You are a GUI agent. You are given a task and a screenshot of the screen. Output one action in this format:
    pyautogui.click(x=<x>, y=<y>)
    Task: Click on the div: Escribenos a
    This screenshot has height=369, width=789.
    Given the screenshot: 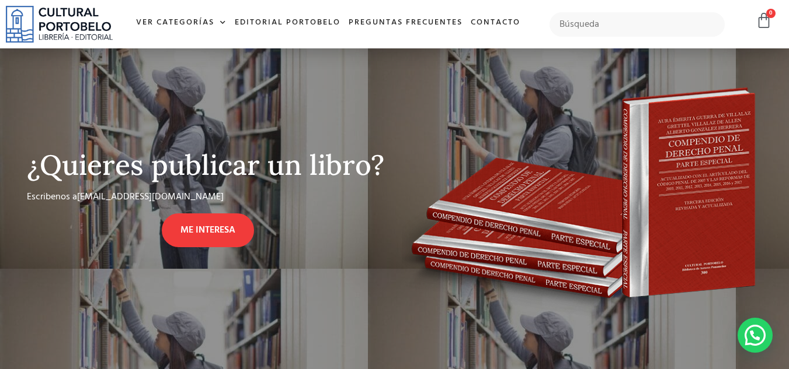 What is the action you would take?
    pyautogui.click(x=202, y=202)
    